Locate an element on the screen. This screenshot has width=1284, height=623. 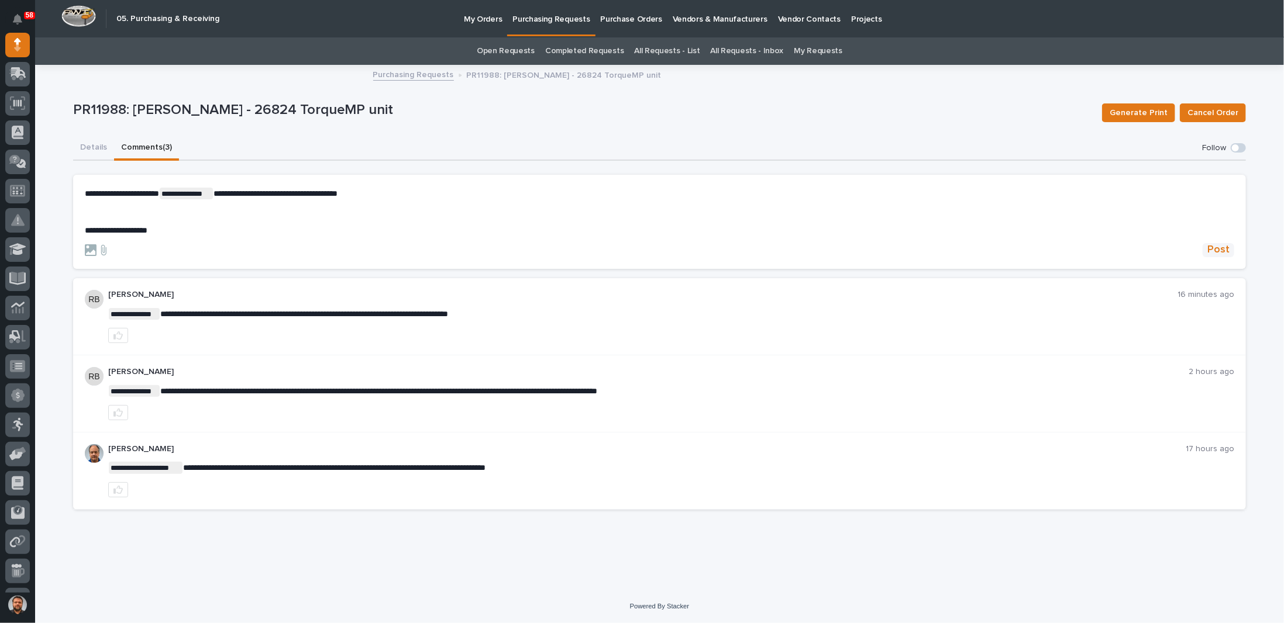
a: Completed Requests is located at coordinates (584, 51).